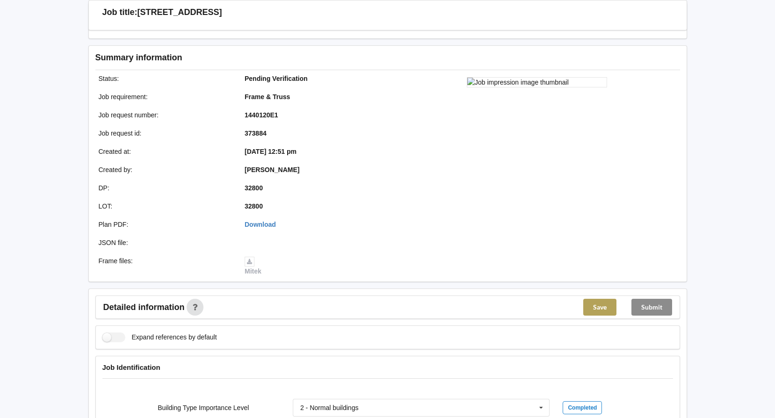  I want to click on button: Save, so click(600, 307).